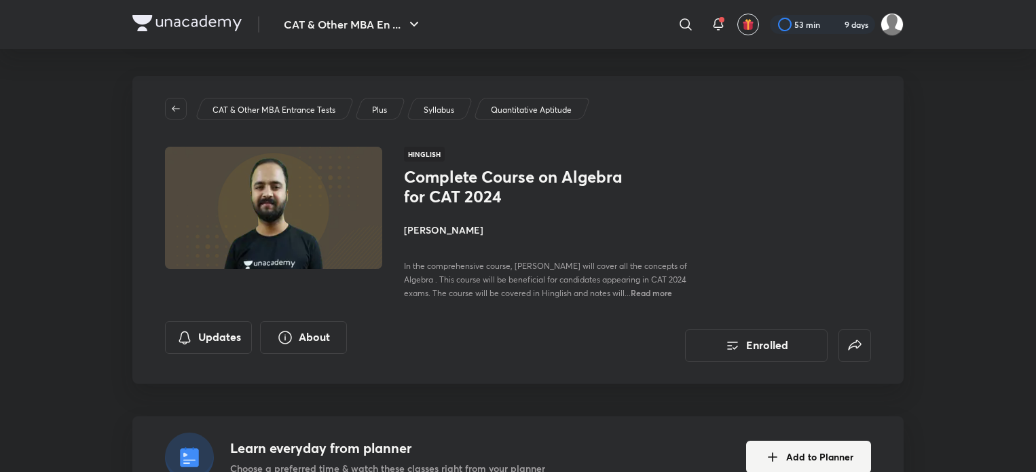 This screenshot has width=1036, height=472. Describe the element at coordinates (208, 337) in the screenshot. I see `button: Updates` at that location.